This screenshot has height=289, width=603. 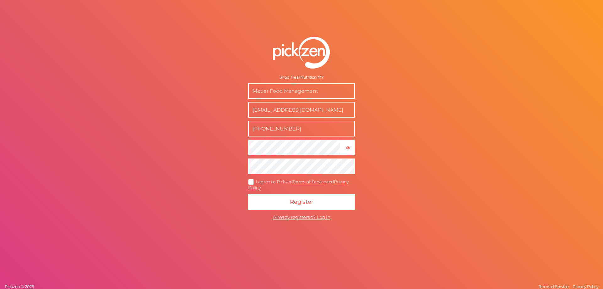 What do you see at coordinates (302, 217) in the screenshot?
I see `span: Already registered? Log in` at bounding box center [302, 217].